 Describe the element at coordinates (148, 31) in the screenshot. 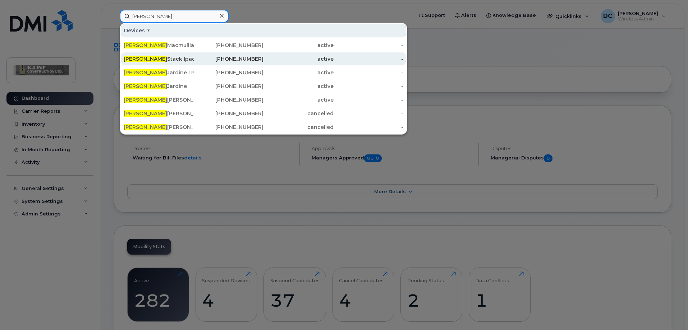

I see `span: 7` at that location.